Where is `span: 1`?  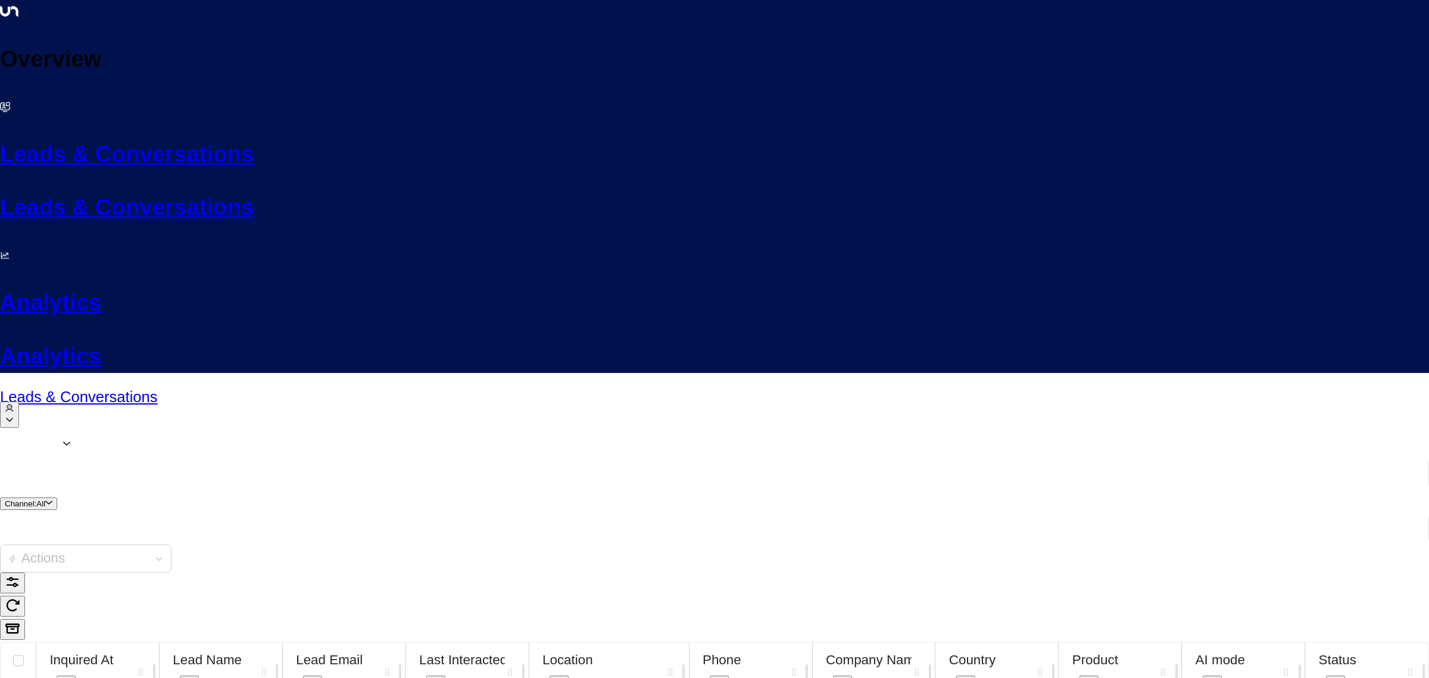
span: 1 is located at coordinates (57, 443).